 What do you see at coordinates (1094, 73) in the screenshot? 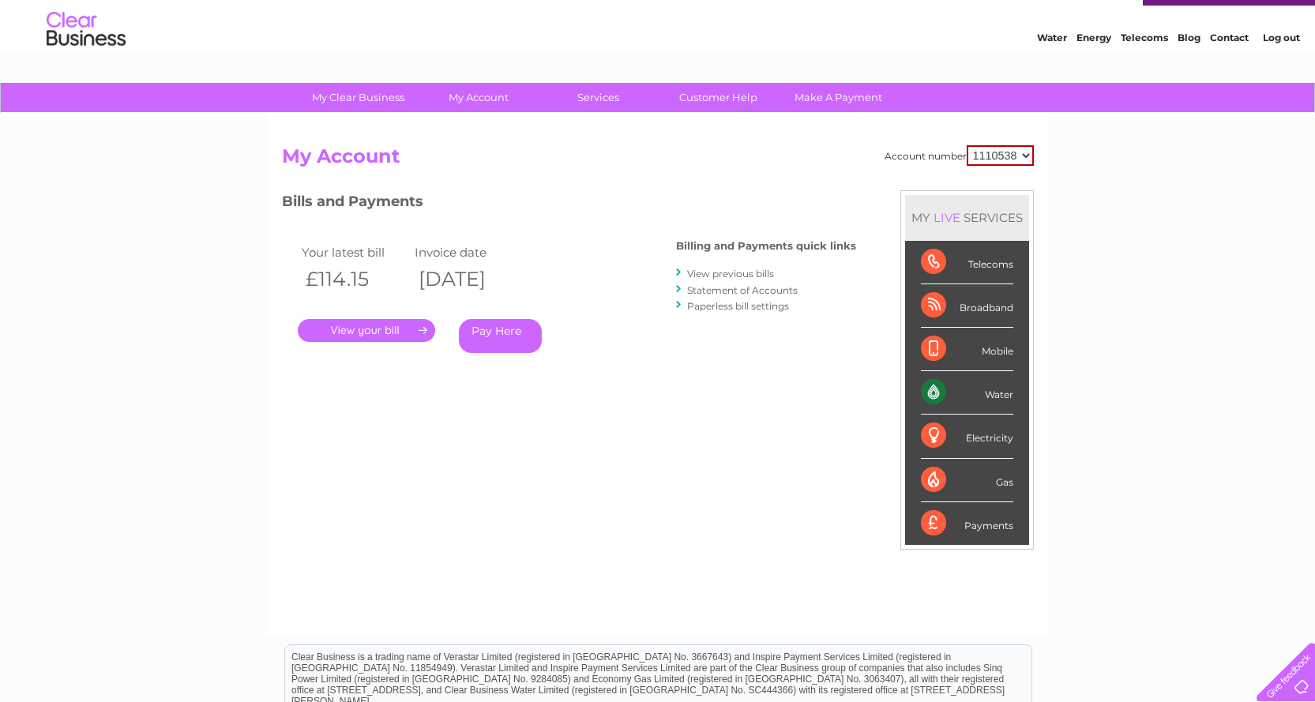
I see `a: Energy` at bounding box center [1094, 73].